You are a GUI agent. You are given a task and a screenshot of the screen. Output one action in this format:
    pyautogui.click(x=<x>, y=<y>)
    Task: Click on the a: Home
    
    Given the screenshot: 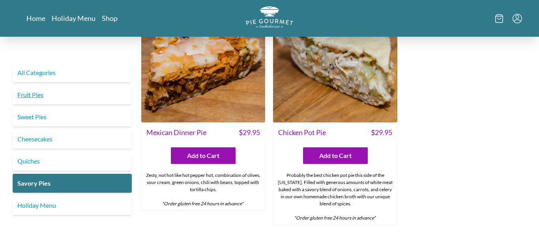 What is the action you would take?
    pyautogui.click(x=36, y=18)
    